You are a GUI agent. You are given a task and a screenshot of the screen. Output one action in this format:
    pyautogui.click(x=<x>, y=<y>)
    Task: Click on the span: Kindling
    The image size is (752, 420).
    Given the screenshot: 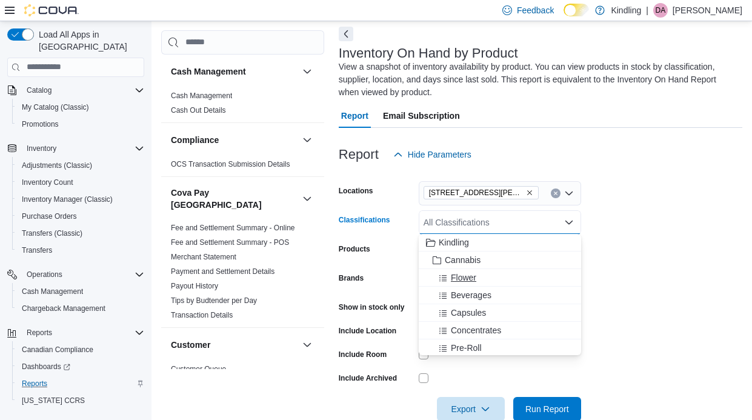 What is the action you would take?
    pyautogui.click(x=454, y=242)
    